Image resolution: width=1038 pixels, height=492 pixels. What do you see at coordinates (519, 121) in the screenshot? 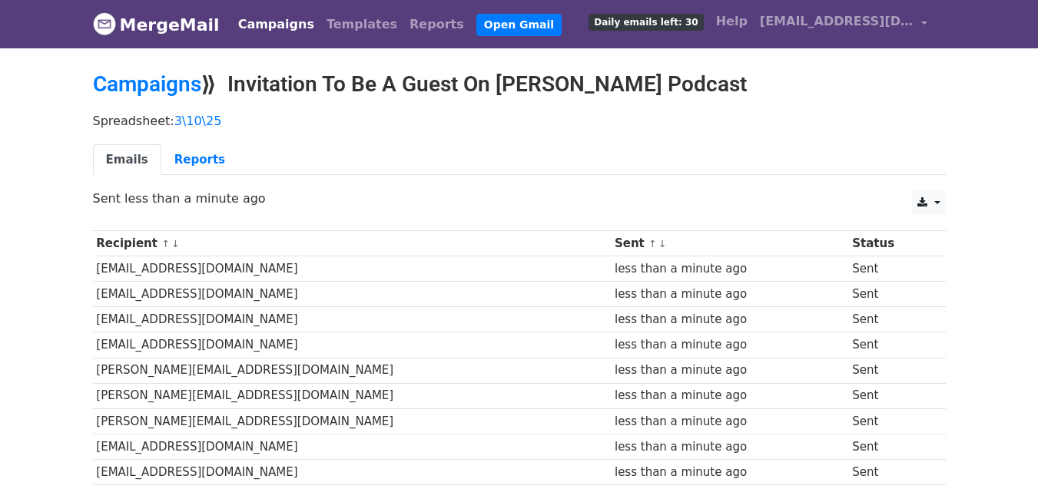
I see `p: Spreadsheet:` at bounding box center [519, 121].